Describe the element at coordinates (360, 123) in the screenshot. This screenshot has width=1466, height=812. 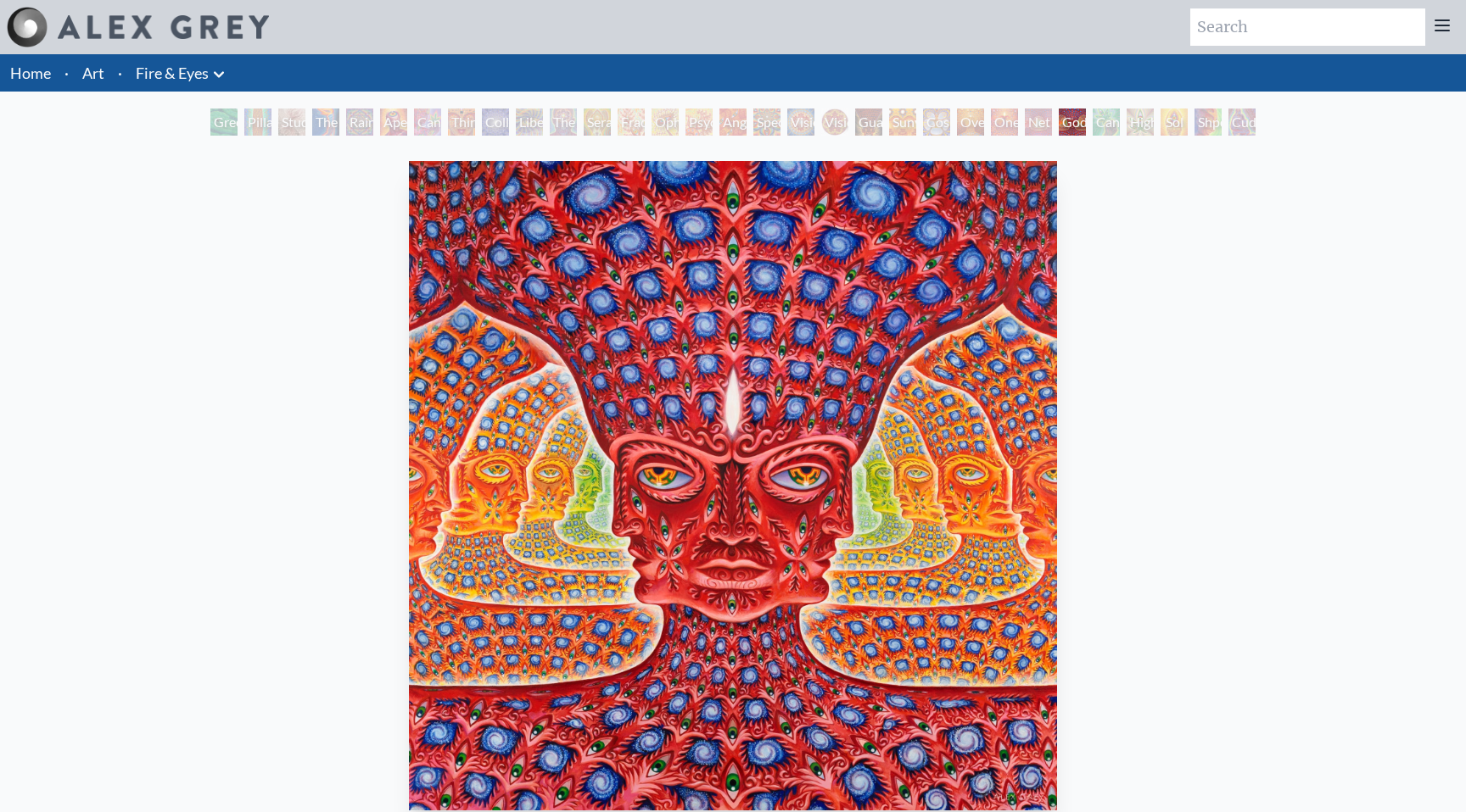
I see `div: Rainbow Eye Ripple` at that location.